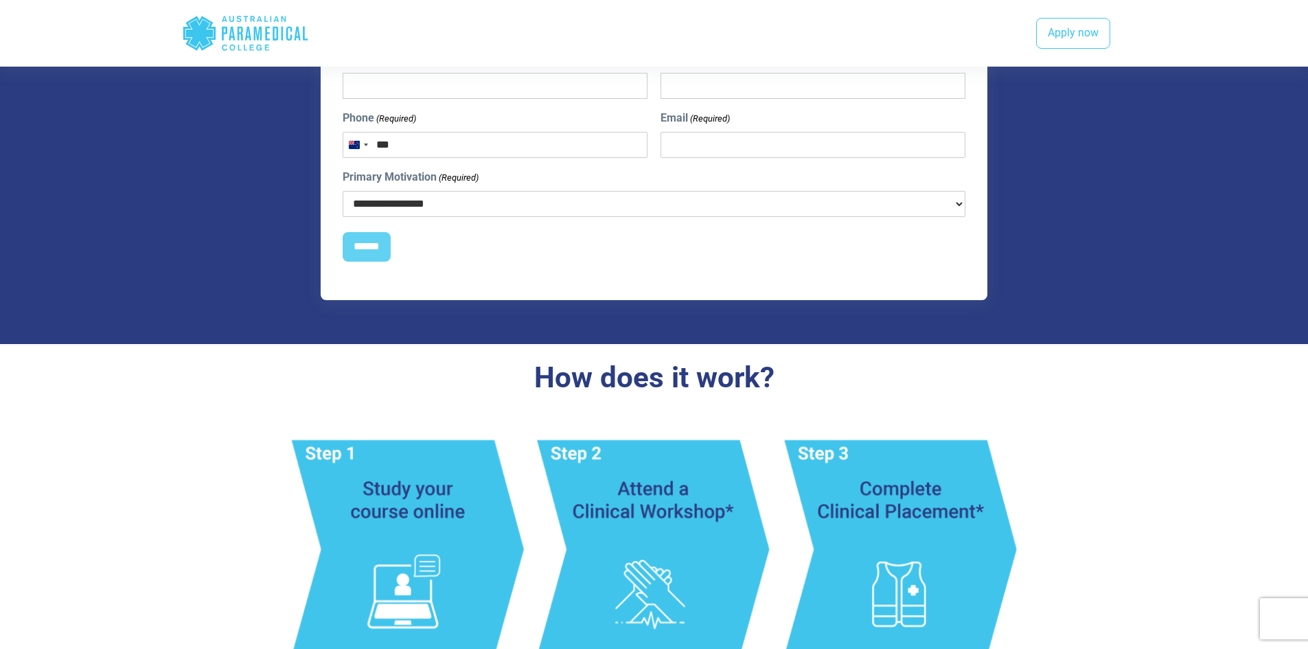 The height and width of the screenshot is (649, 1308). What do you see at coordinates (245, 33) in the screenshot?
I see `div: Australian Paramedical College` at bounding box center [245, 33].